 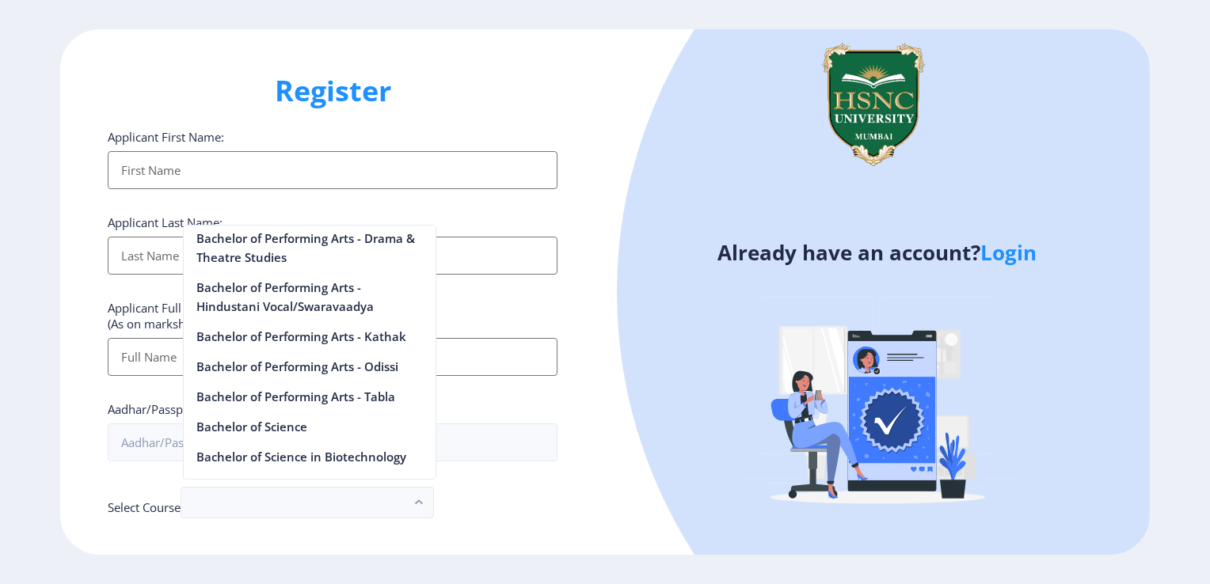 I want to click on a: Login, so click(x=1008, y=253).